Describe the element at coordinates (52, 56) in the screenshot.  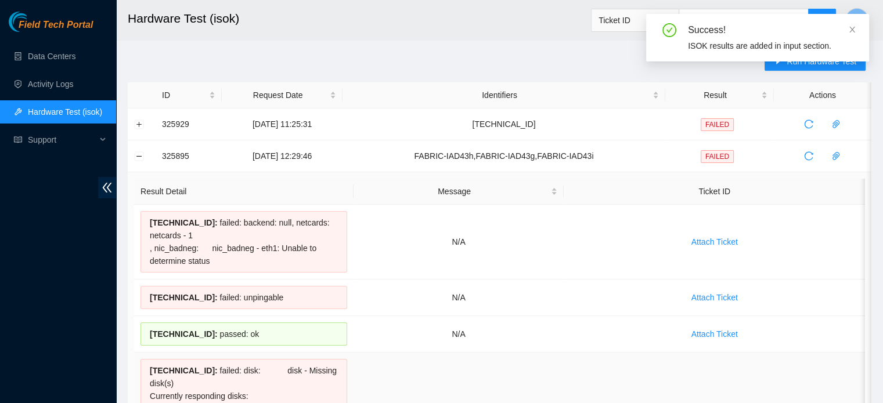
I see `a: Data Centers` at that location.